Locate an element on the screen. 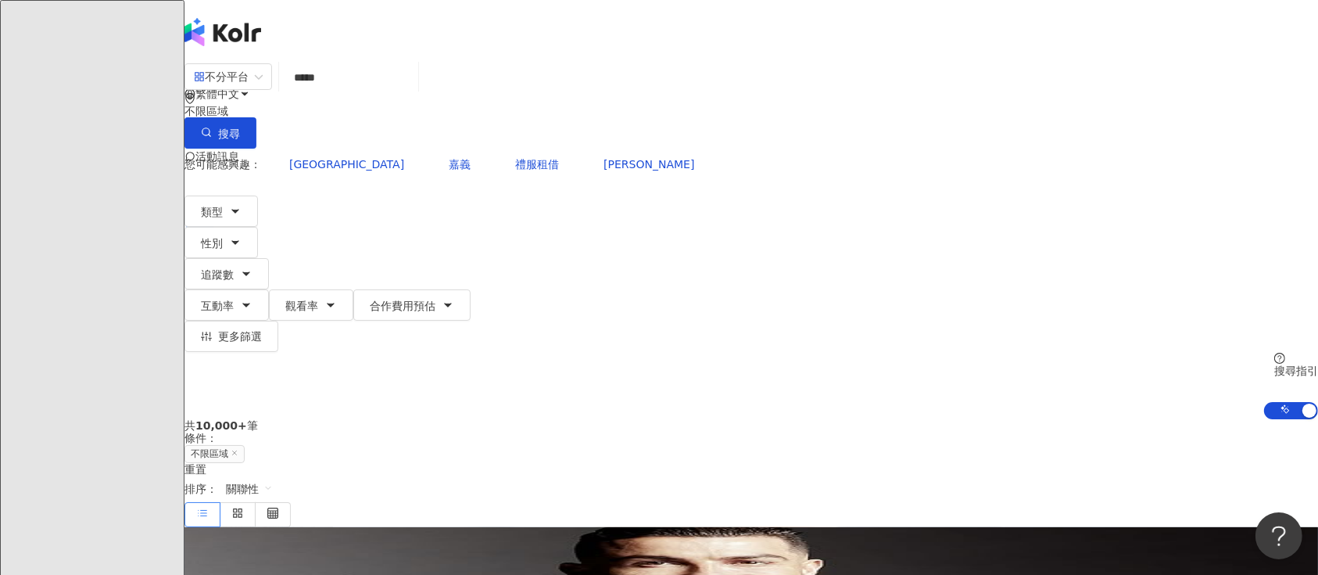 The image size is (1318, 575). img: logo is located at coordinates (223, 32).